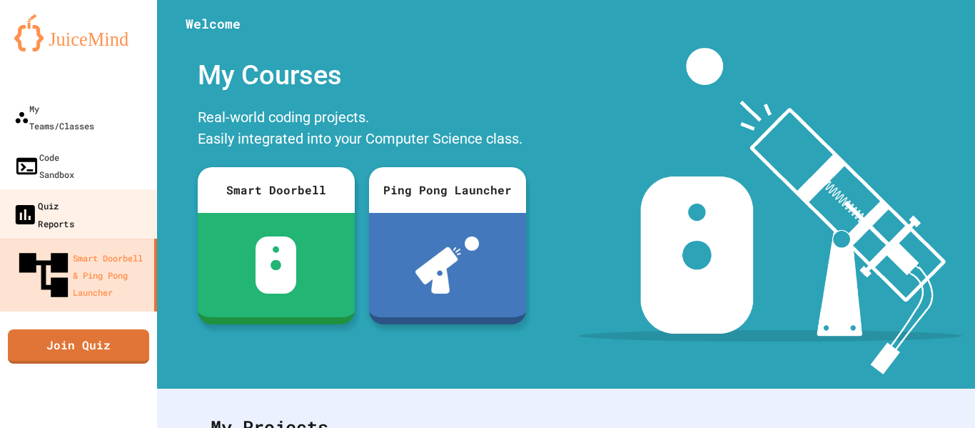 The width and height of the screenshot is (975, 428). I want to click on div: My Courses, so click(362, 75).